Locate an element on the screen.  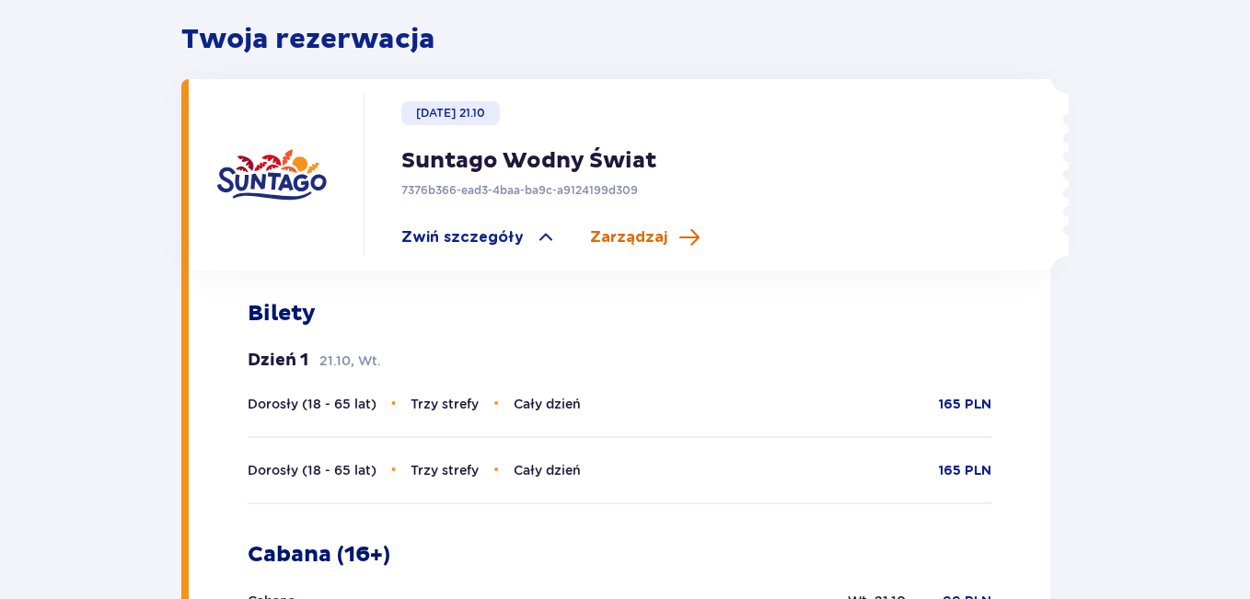
p: Bilety is located at coordinates (282, 314).